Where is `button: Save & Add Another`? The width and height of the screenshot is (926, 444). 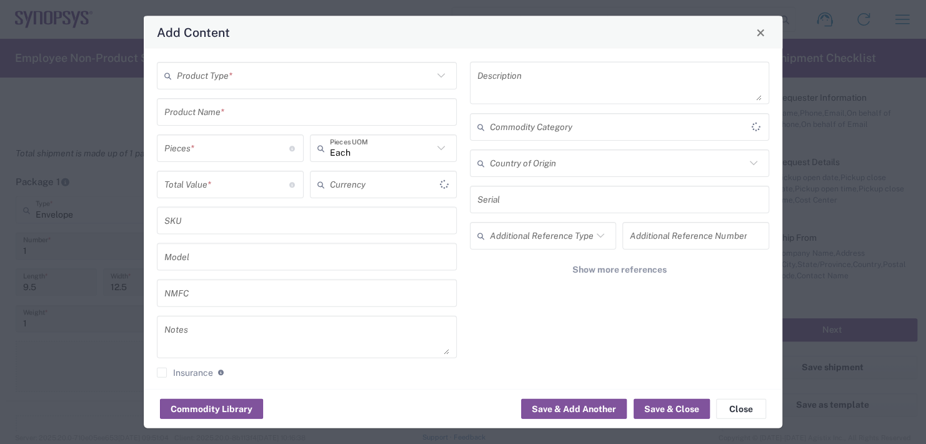
button: Save & Add Another is located at coordinates (573, 409).